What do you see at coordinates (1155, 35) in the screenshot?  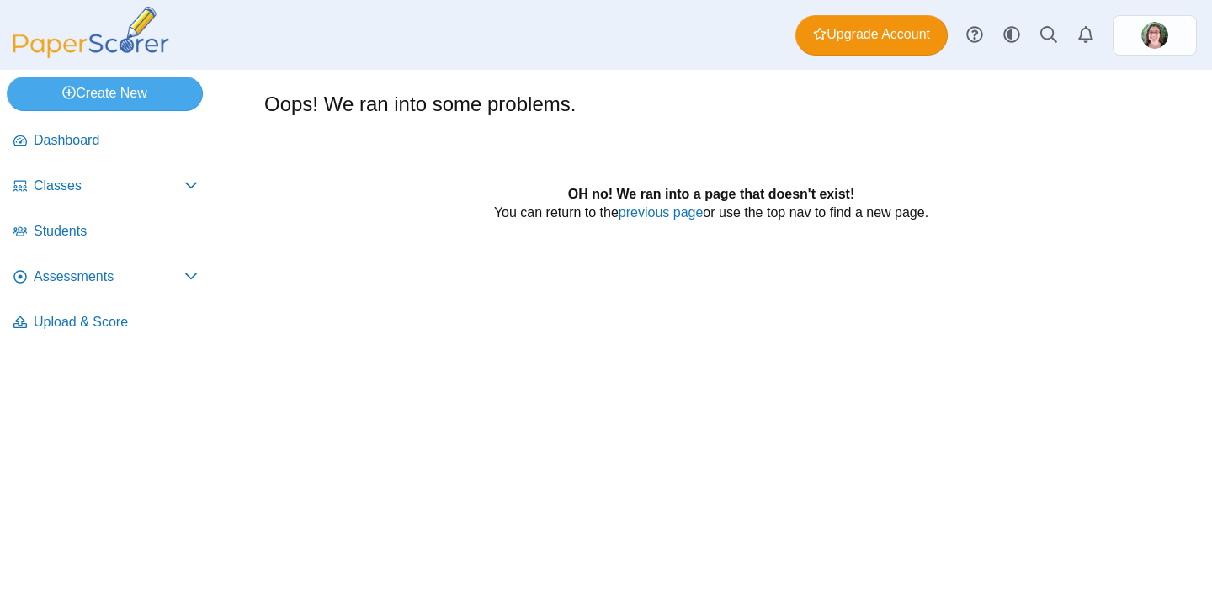 I see `img: ps.jIrQeq6sXhOn61F0` at bounding box center [1155, 35].